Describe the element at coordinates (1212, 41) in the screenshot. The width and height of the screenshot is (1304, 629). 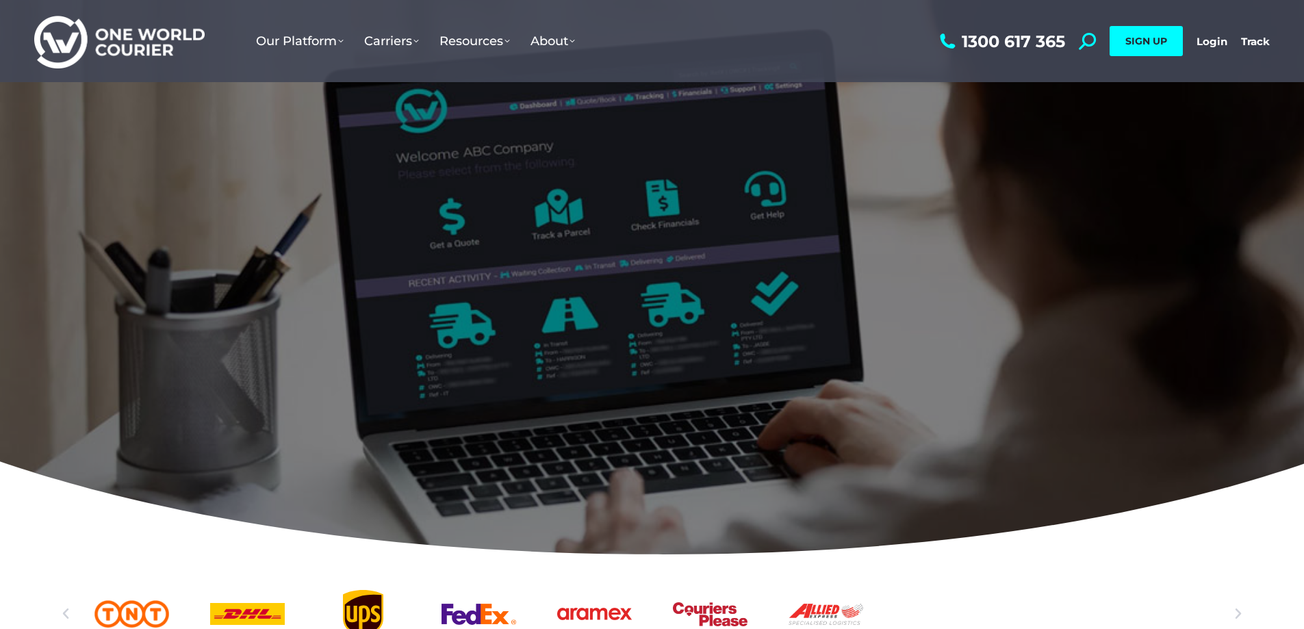
I see `a: Login` at that location.